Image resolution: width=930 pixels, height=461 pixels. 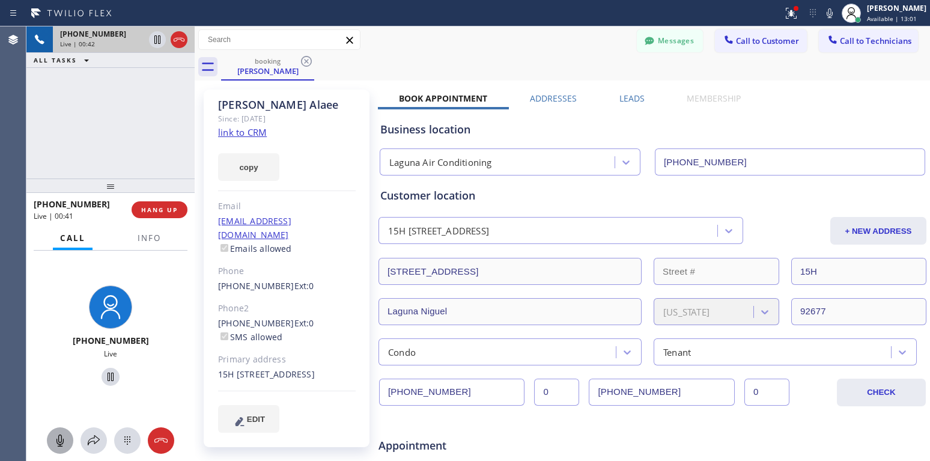 What do you see at coordinates (510, 271) in the screenshot?
I see `input: Address` at bounding box center [510, 271].